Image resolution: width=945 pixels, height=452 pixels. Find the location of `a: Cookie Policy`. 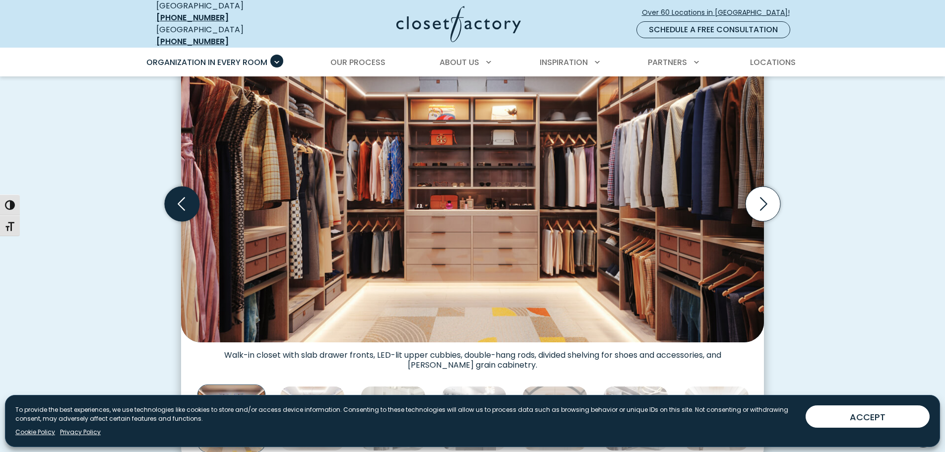

a: Cookie Policy is located at coordinates (35, 432).